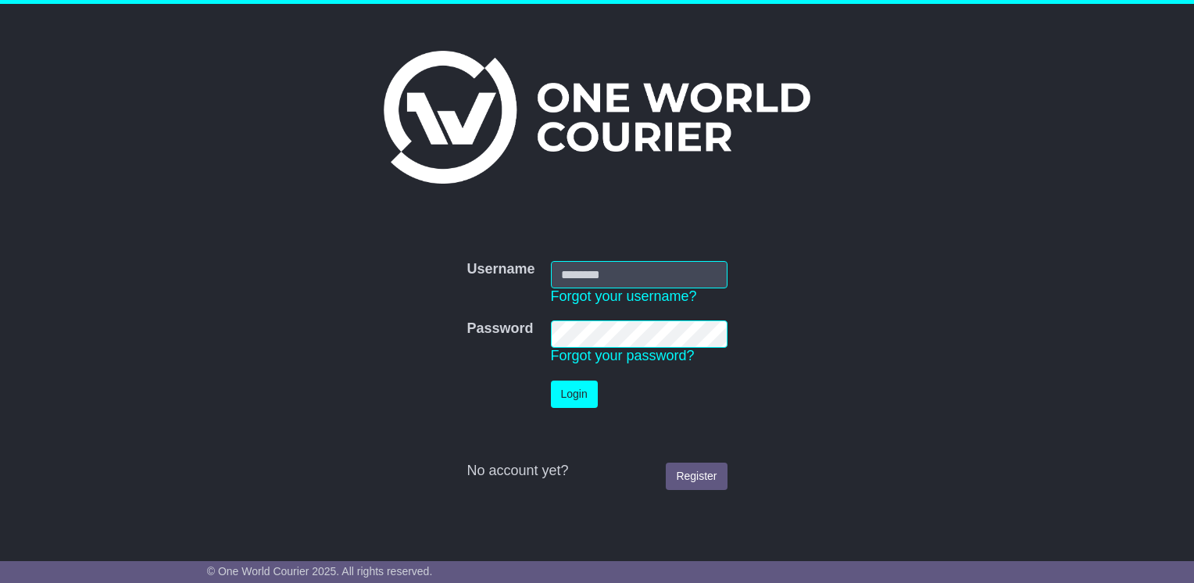 The image size is (1194, 583). Describe the element at coordinates (696, 476) in the screenshot. I see `a: Register` at that location.